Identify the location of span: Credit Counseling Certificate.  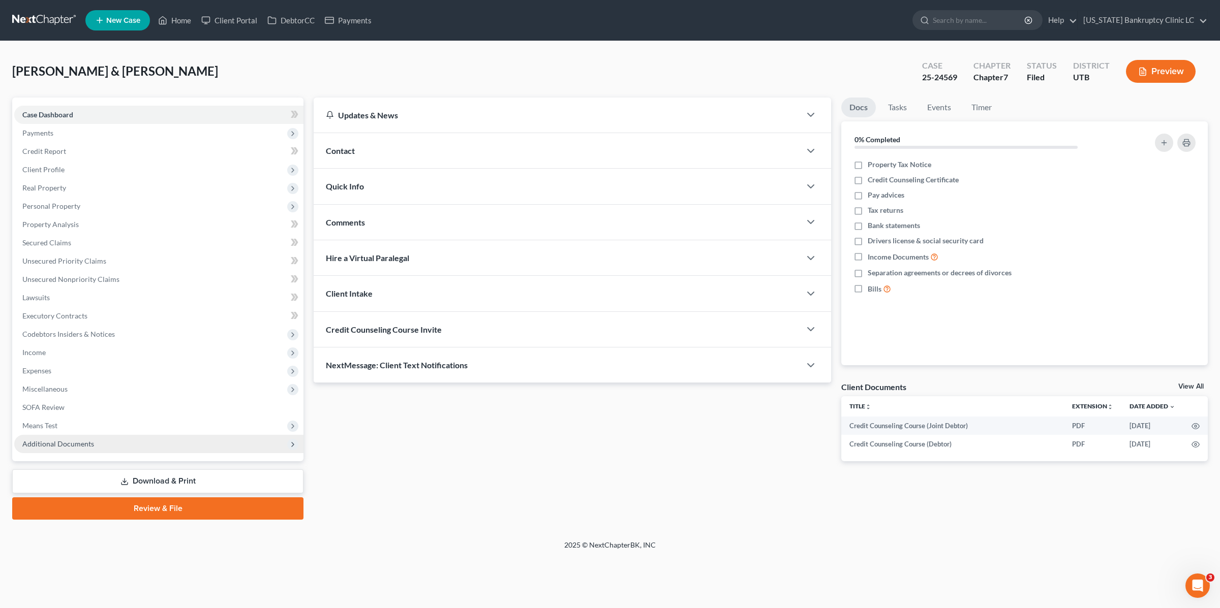
(913, 180).